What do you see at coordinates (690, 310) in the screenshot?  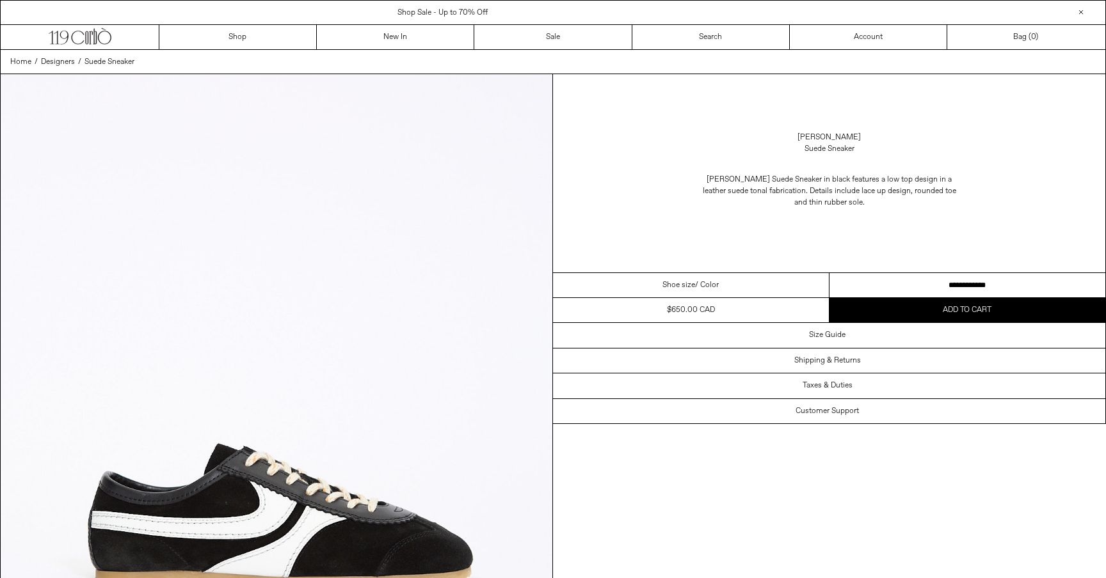 I see `div: $650.00 CAD` at bounding box center [690, 310].